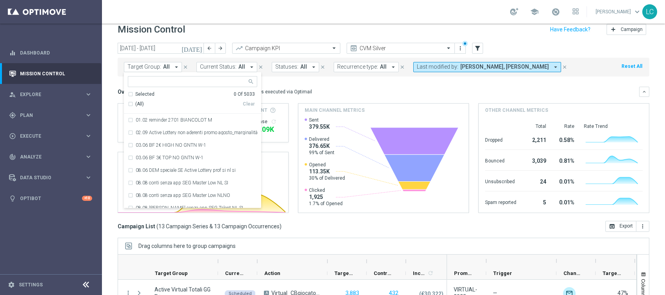  Describe the element at coordinates (501, 202) in the screenshot. I see `div: Spam reported` at that location.